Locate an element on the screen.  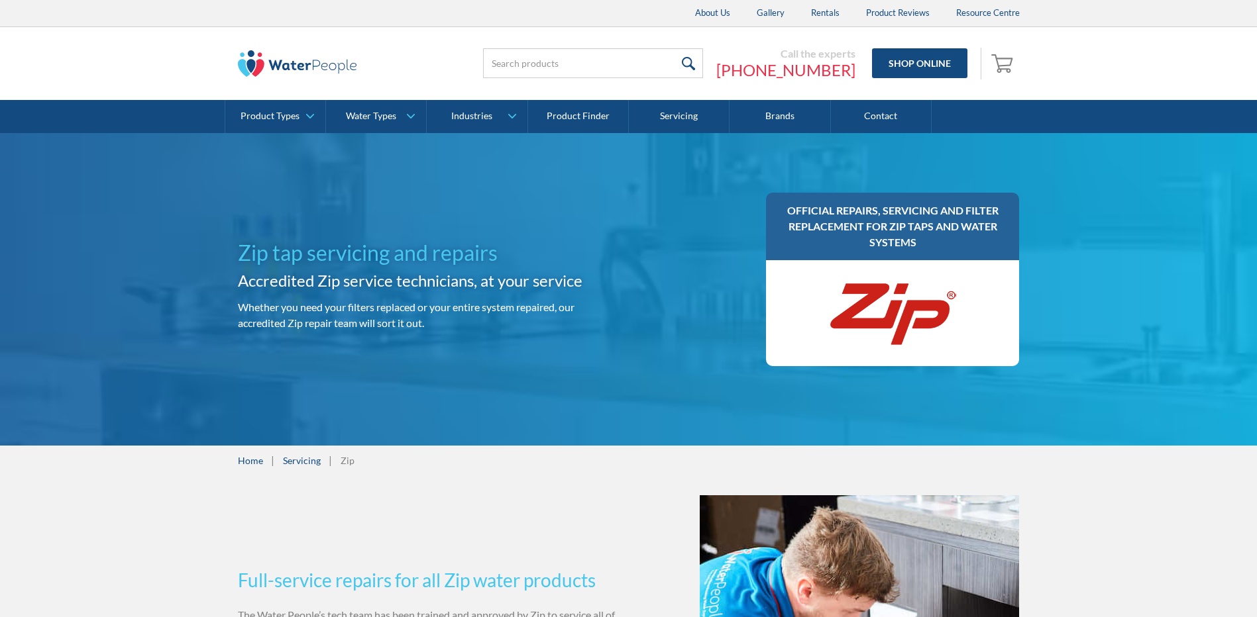
a: Industries is located at coordinates (476, 117).